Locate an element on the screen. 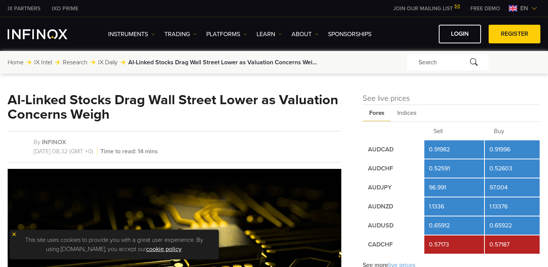  a: LOGIN is located at coordinates (460, 34).